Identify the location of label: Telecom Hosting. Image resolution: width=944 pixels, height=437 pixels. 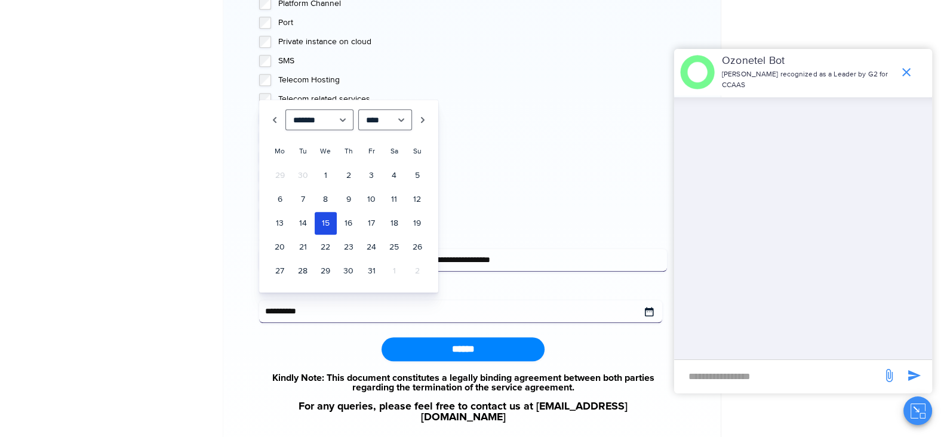
(472, 80).